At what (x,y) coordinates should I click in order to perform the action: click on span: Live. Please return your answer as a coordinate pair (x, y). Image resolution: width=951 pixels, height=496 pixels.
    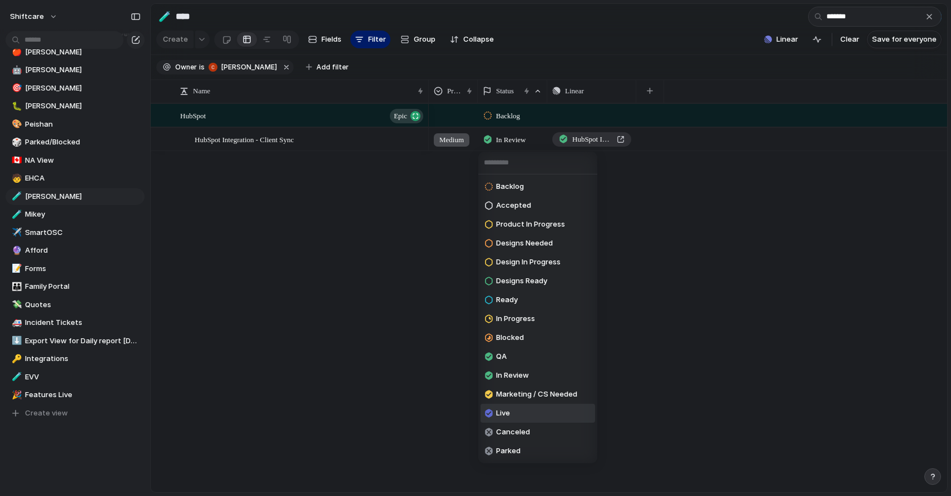
    Looking at the image, I should click on (503, 414).